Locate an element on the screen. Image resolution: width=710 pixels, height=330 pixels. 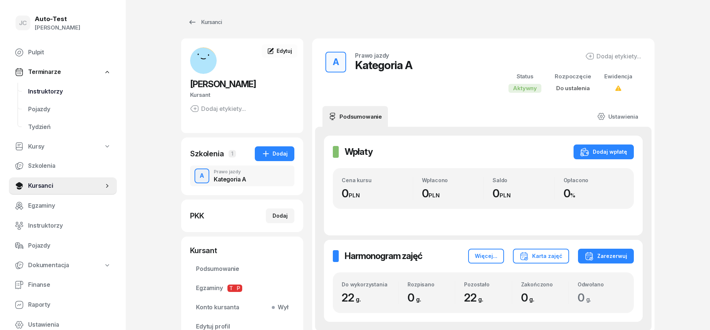
a: Dokumentacja is located at coordinates (63, 266).